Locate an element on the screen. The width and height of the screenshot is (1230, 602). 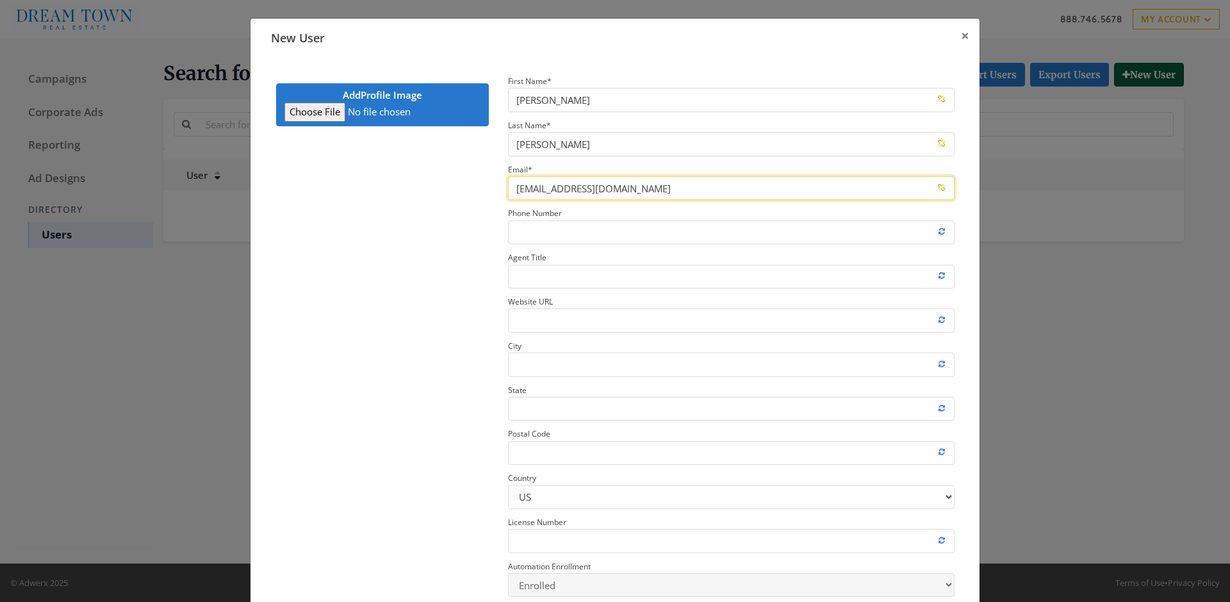
input: Email* is located at coordinates (731, 188).